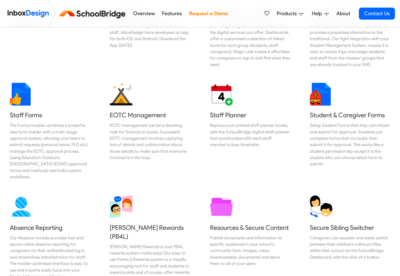 This screenshot has width=400, height=276. Describe the element at coordinates (250, 251) in the screenshot. I see `div: Publish documents and information to specific audiences in your school’s community (text, images,...` at that location.